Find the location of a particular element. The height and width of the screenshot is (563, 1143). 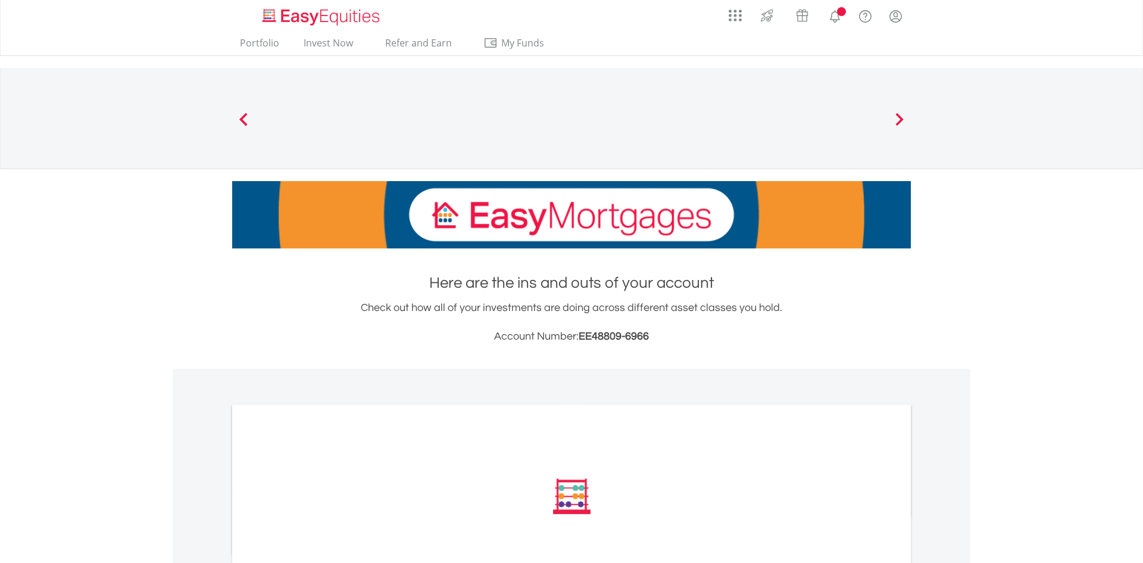

img: vouchers-v2.svg is located at coordinates (802, 15).